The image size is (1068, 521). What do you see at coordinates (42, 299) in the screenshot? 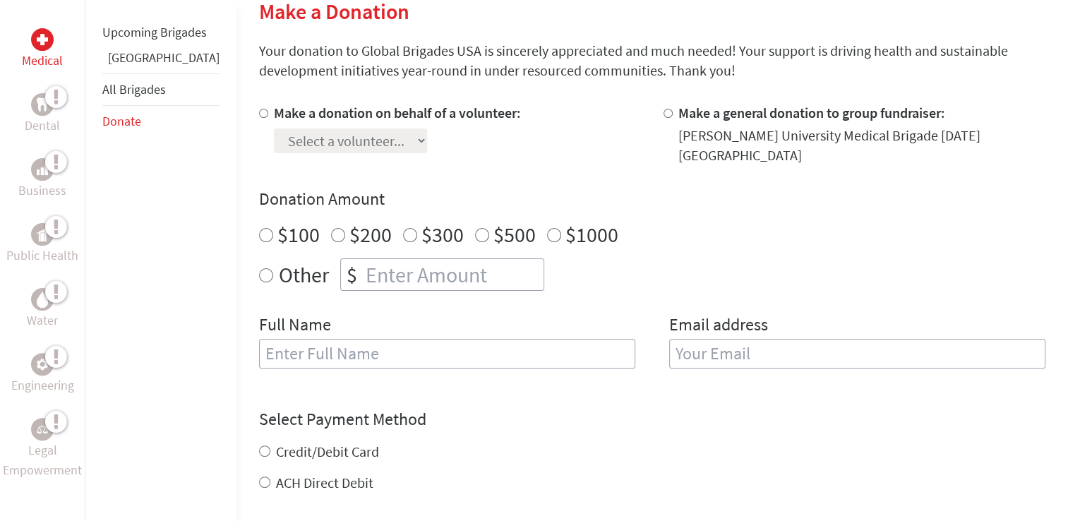
I see `img: Water` at bounding box center [42, 299].